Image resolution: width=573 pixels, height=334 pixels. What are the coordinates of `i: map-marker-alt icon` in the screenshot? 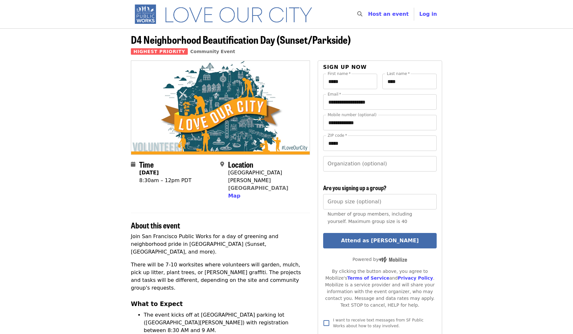 It's located at (222, 164).